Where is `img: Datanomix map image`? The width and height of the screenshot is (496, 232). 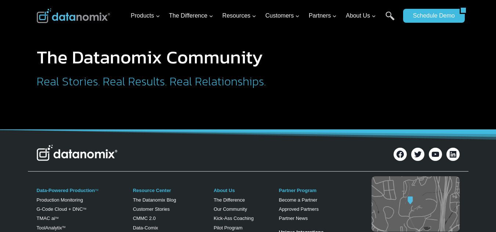
img: Datanomix map image is located at coordinates (415, 204).